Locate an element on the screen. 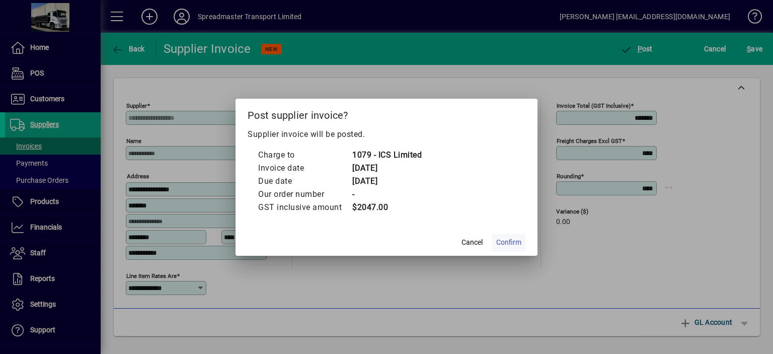 The height and width of the screenshot is (354, 773). button: Confirm is located at coordinates (509, 243).